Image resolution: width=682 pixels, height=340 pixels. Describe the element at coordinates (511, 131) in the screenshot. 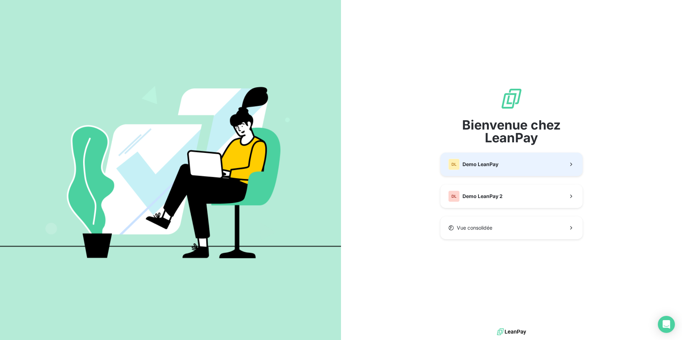

I see `span: Bienvenue chez LeanPay` at that location.